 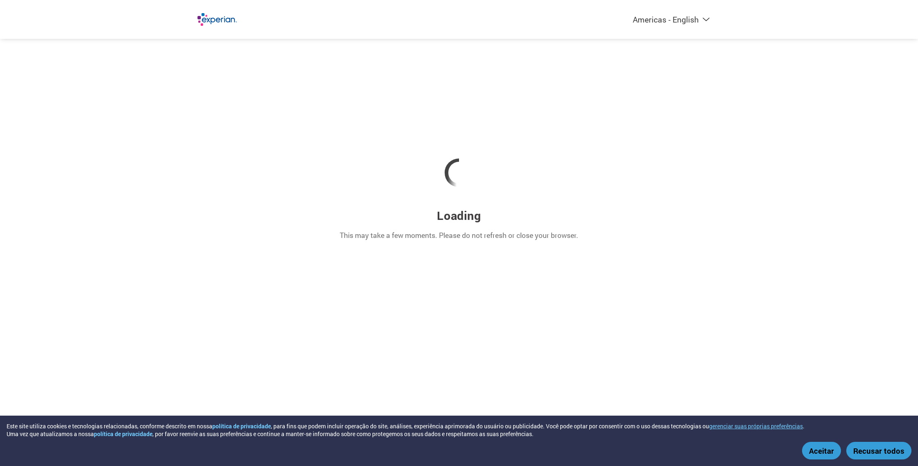 I want to click on img: Experian, so click(x=216, y=19).